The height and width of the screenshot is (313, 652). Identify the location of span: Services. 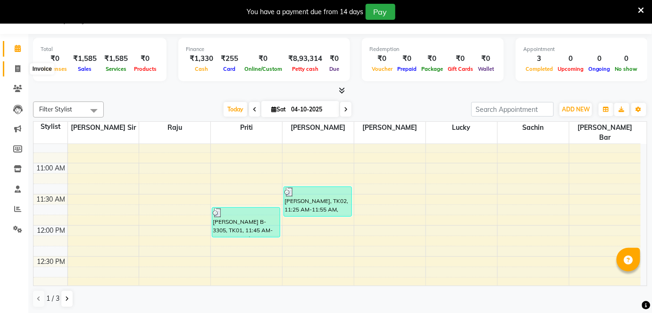
(116, 69).